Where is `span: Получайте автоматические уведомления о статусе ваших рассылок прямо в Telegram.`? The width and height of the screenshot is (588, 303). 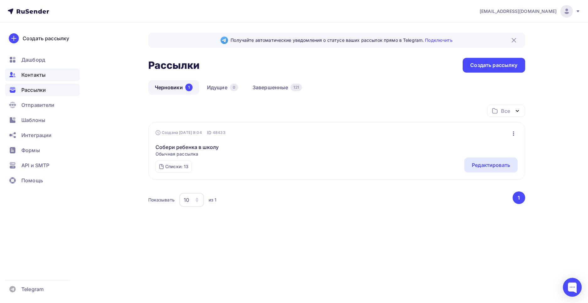
span: Получайте автоматические уведомления о статусе ваших рассылок прямо в Telegram. is located at coordinates (341, 40).